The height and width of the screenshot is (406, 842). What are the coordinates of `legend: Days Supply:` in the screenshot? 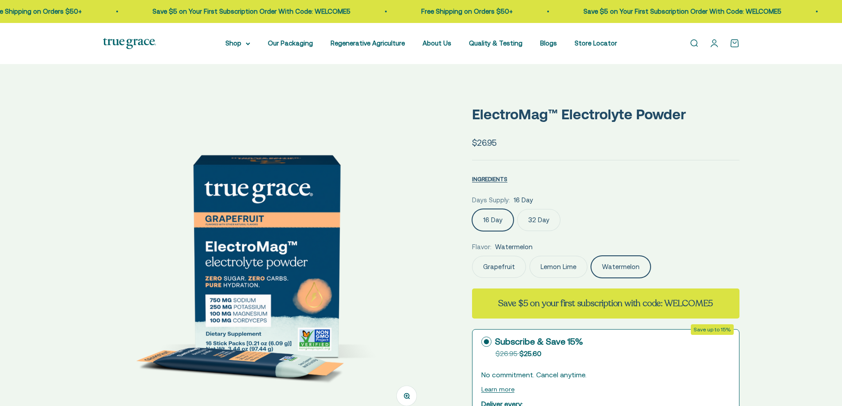 It's located at (491, 200).